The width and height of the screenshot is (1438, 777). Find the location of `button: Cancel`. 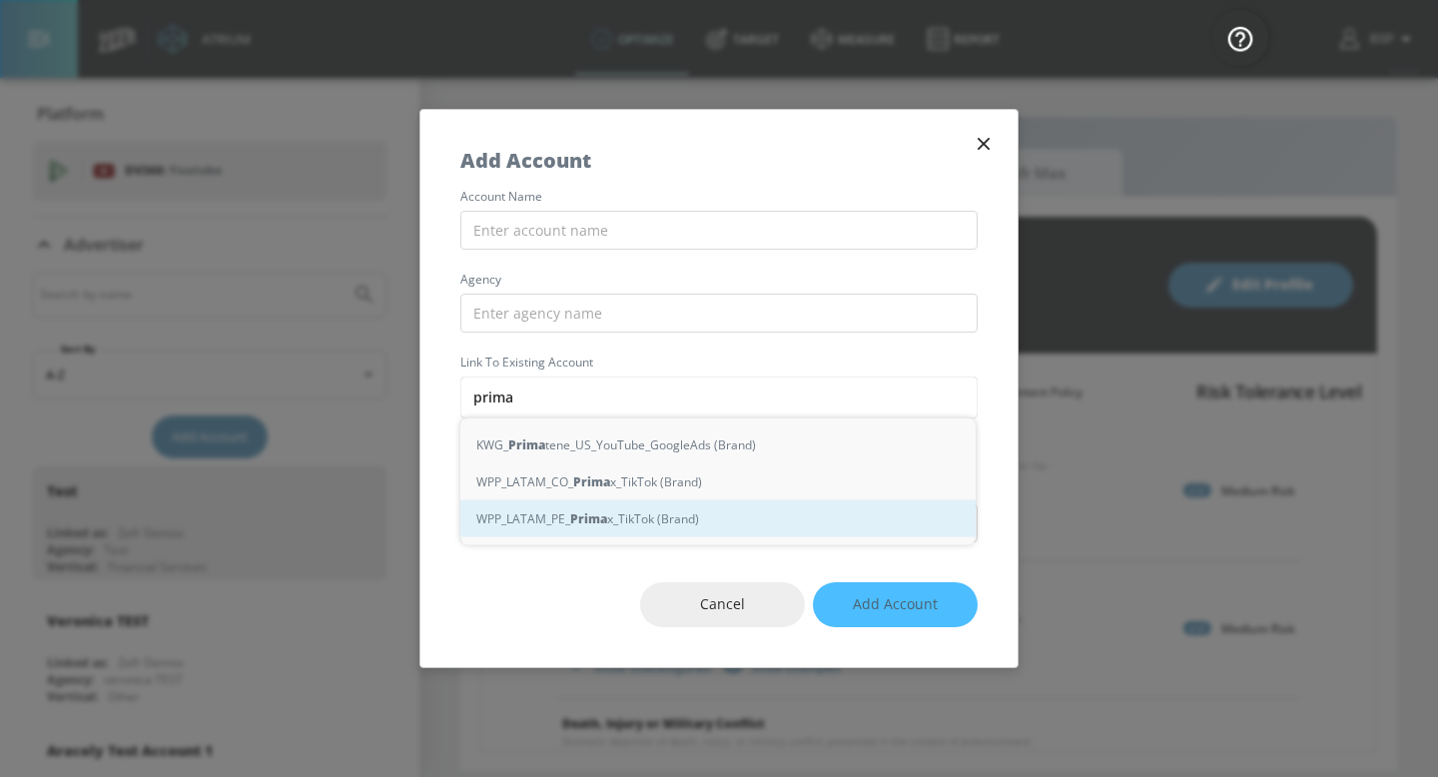

button: Cancel is located at coordinates (722, 604).